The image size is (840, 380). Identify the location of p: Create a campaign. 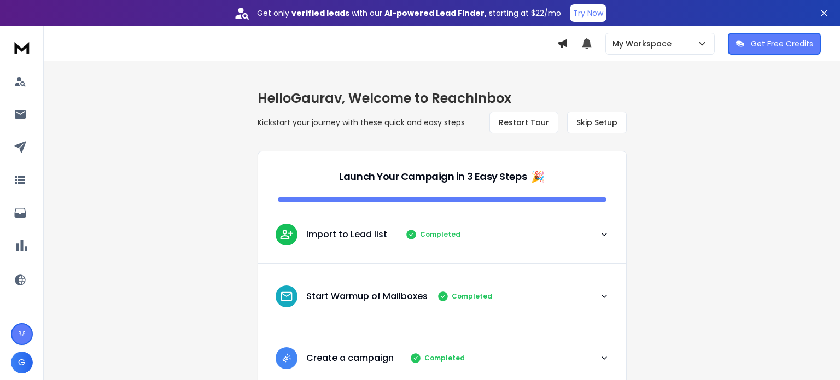
(350, 358).